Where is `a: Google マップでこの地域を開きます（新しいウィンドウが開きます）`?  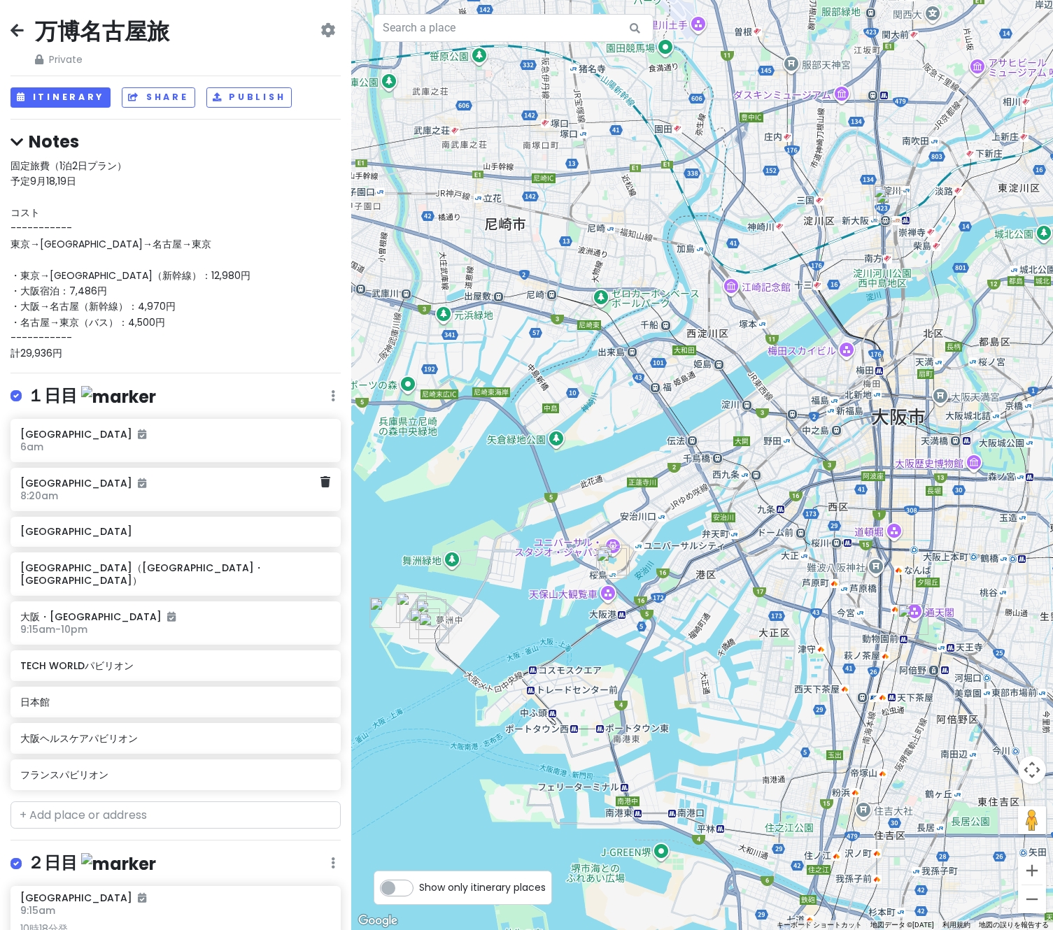 a: Google マップでこの地域を開きます（新しいウィンドウが開きます） is located at coordinates (378, 921).